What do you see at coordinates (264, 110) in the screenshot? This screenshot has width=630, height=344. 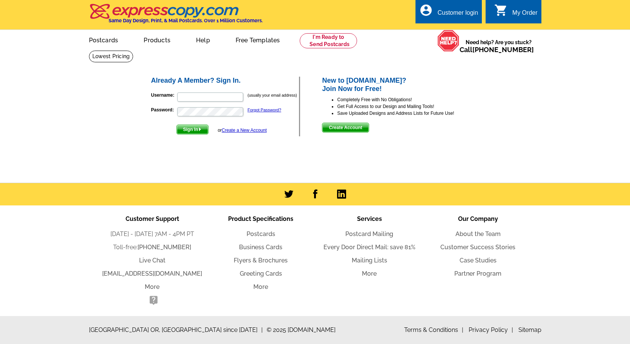 I see `a: Forgot Password?` at bounding box center [264, 110].